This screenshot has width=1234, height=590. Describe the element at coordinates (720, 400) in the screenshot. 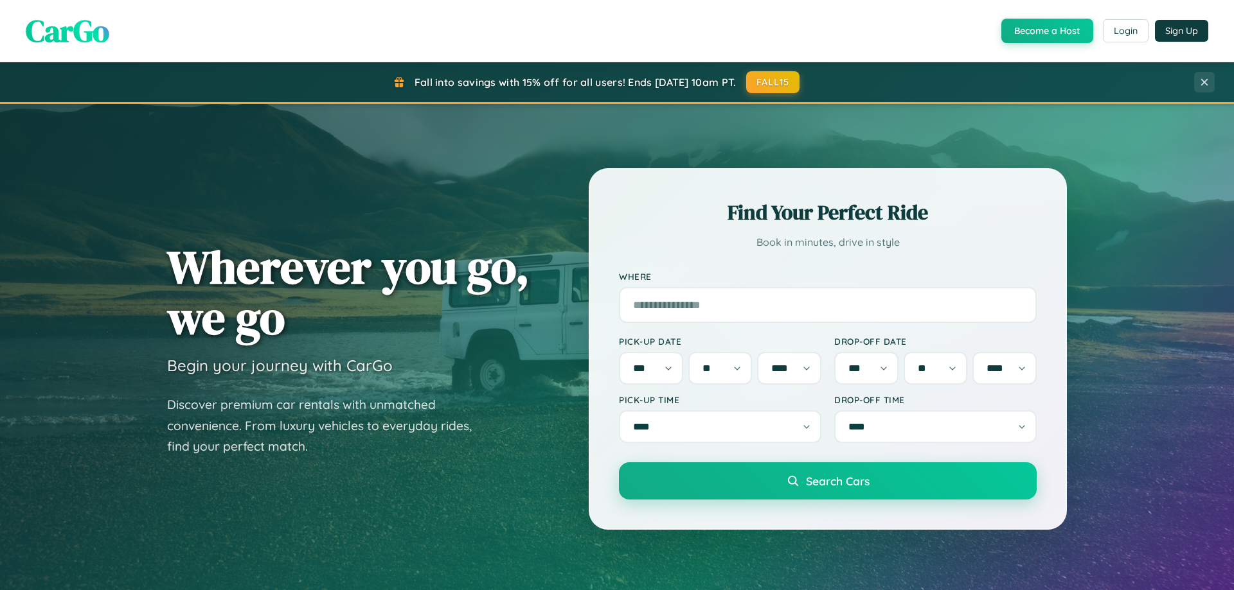

I see `label: Pick-up Time` at that location.